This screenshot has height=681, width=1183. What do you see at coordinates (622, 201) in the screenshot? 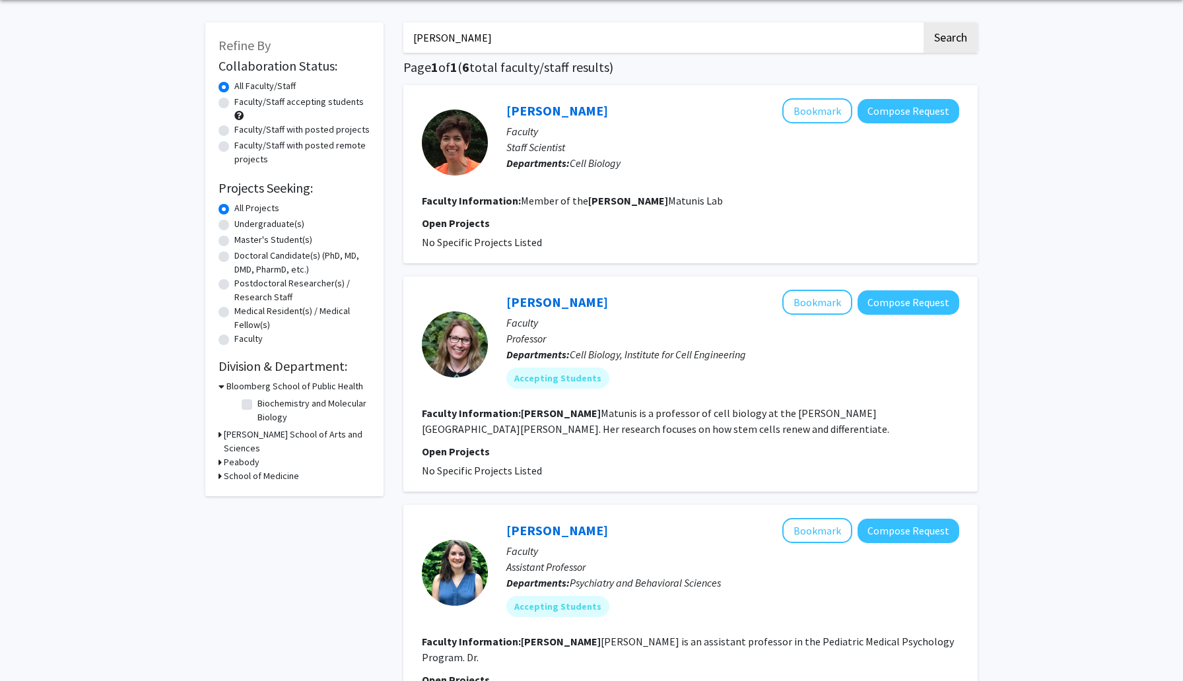
I see `fg-read-more: Member of the Matunis Lab` at bounding box center [622, 201].